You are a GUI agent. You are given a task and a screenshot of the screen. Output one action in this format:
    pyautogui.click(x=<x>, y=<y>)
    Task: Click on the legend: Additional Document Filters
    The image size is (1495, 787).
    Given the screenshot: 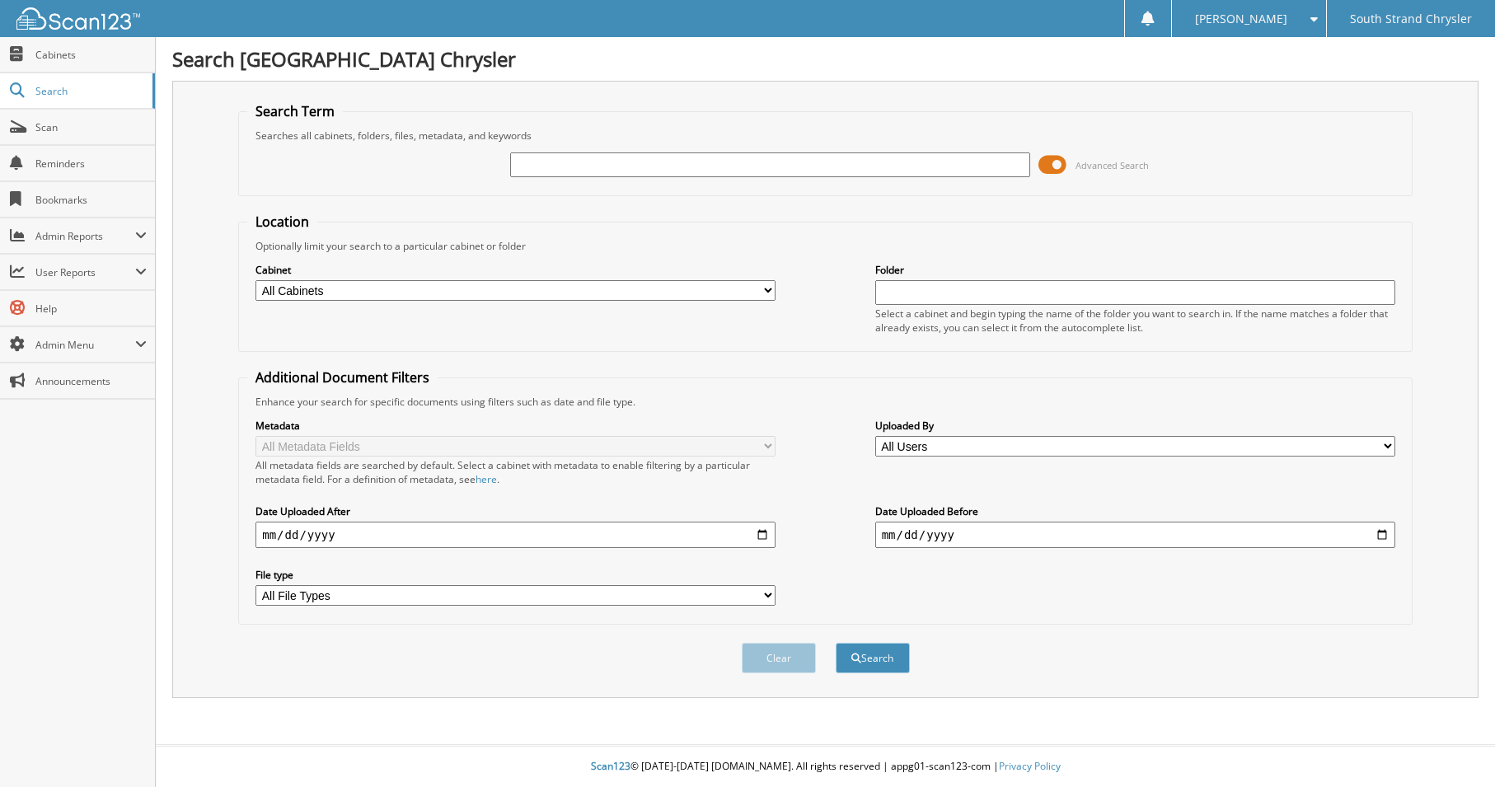 What is the action you would take?
    pyautogui.click(x=342, y=377)
    